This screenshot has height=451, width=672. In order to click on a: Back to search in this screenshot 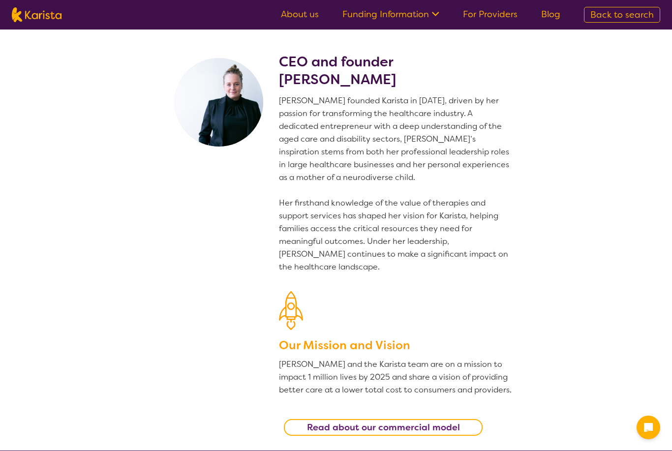, I will do `click(622, 15)`.